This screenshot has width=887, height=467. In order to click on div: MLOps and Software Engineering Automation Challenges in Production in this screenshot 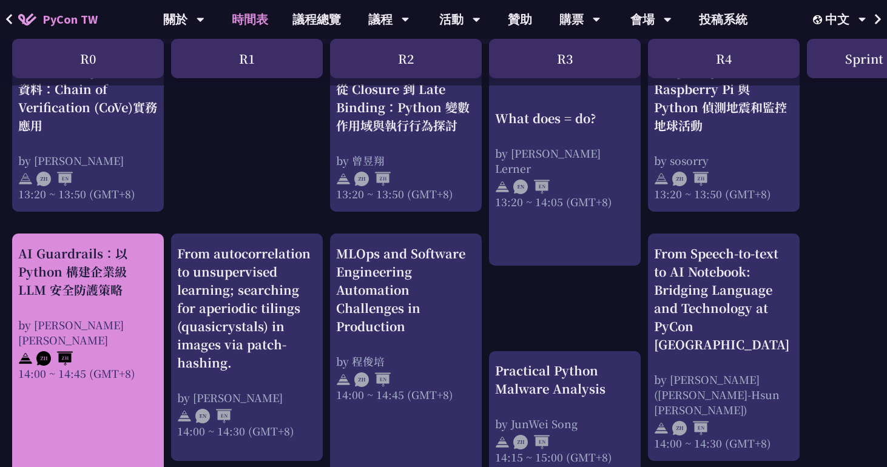, I will do `click(406, 290)`.